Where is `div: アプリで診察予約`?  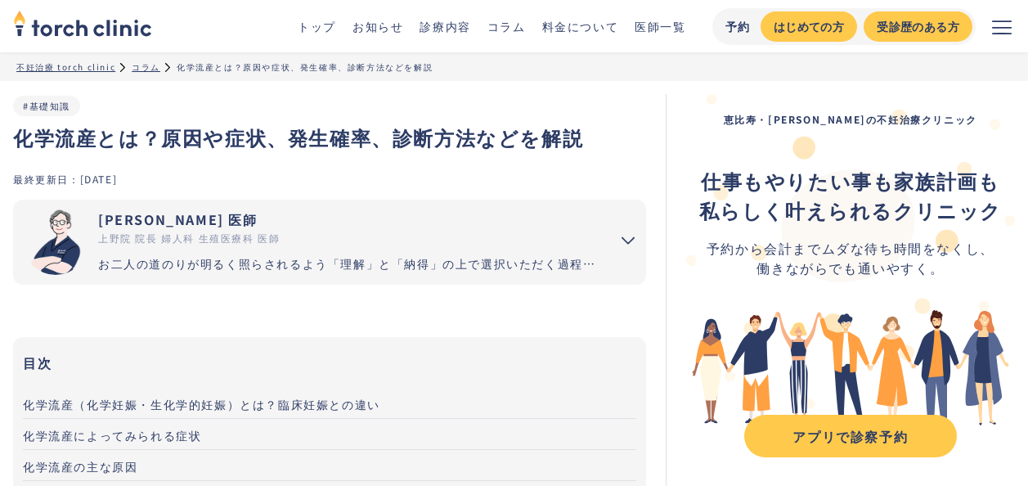 div: アプリで診察予約 is located at coordinates (851, 436).